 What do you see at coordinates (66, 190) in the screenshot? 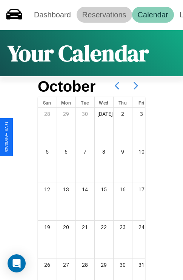
I see `div: 13` at bounding box center [66, 190].